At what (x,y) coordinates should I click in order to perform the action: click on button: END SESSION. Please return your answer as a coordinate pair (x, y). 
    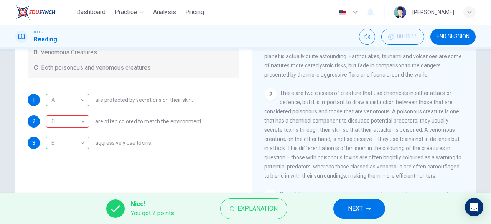
    Looking at the image, I should click on (453, 37).